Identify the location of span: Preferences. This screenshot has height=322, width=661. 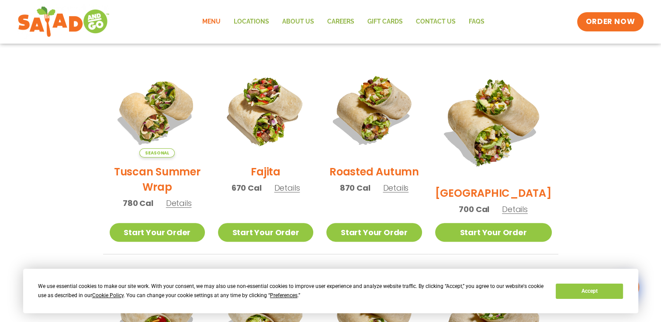
(284, 296).